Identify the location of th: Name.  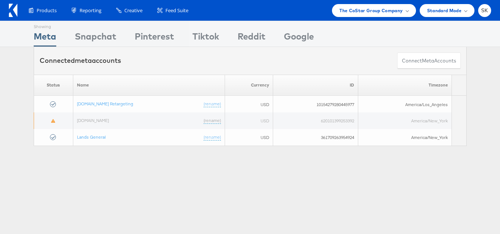
(149, 85).